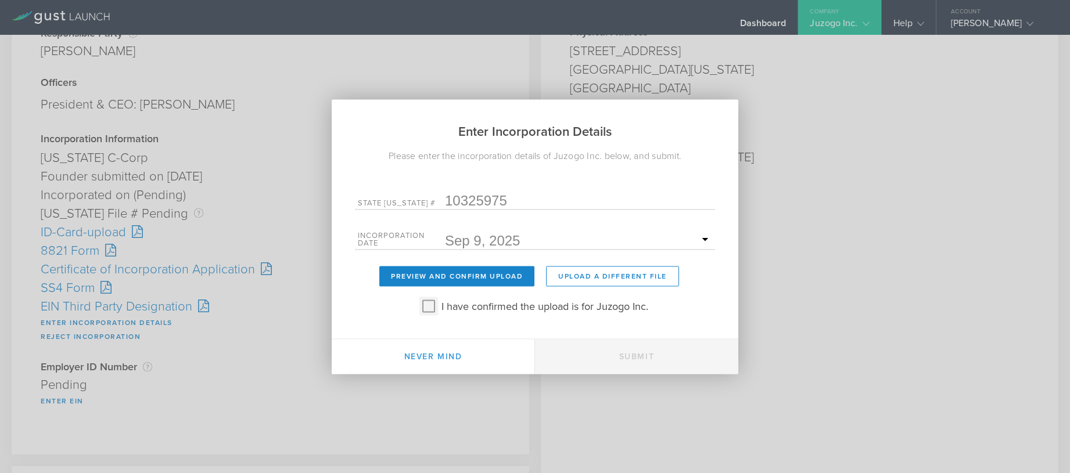 The width and height of the screenshot is (1070, 473). I want to click on button: Submit, so click(637, 357).